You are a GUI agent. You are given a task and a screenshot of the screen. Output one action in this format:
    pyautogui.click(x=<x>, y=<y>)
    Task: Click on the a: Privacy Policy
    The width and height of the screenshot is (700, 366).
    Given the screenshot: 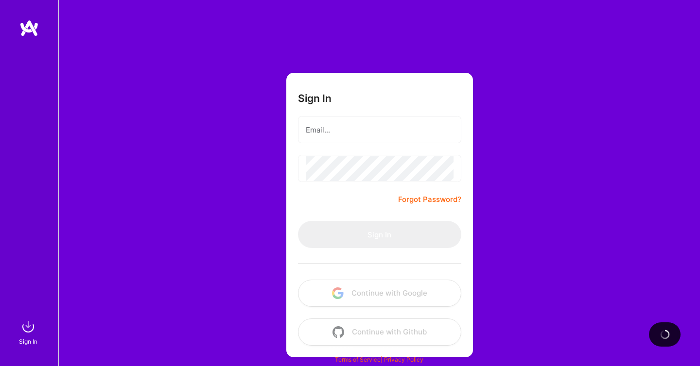 What is the action you would take?
    pyautogui.click(x=403, y=360)
    